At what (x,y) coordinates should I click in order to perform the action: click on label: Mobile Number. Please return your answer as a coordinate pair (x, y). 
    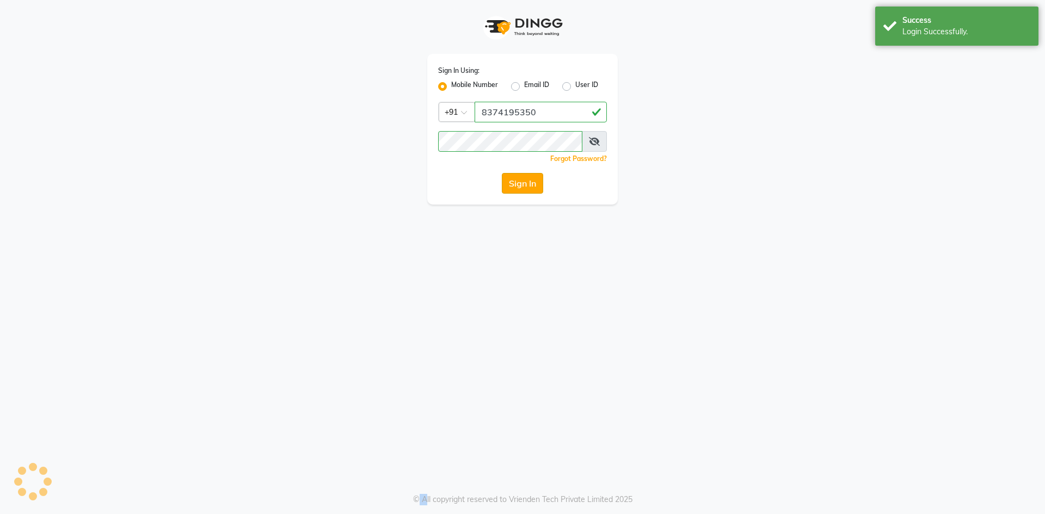
    Looking at the image, I should click on (475, 87).